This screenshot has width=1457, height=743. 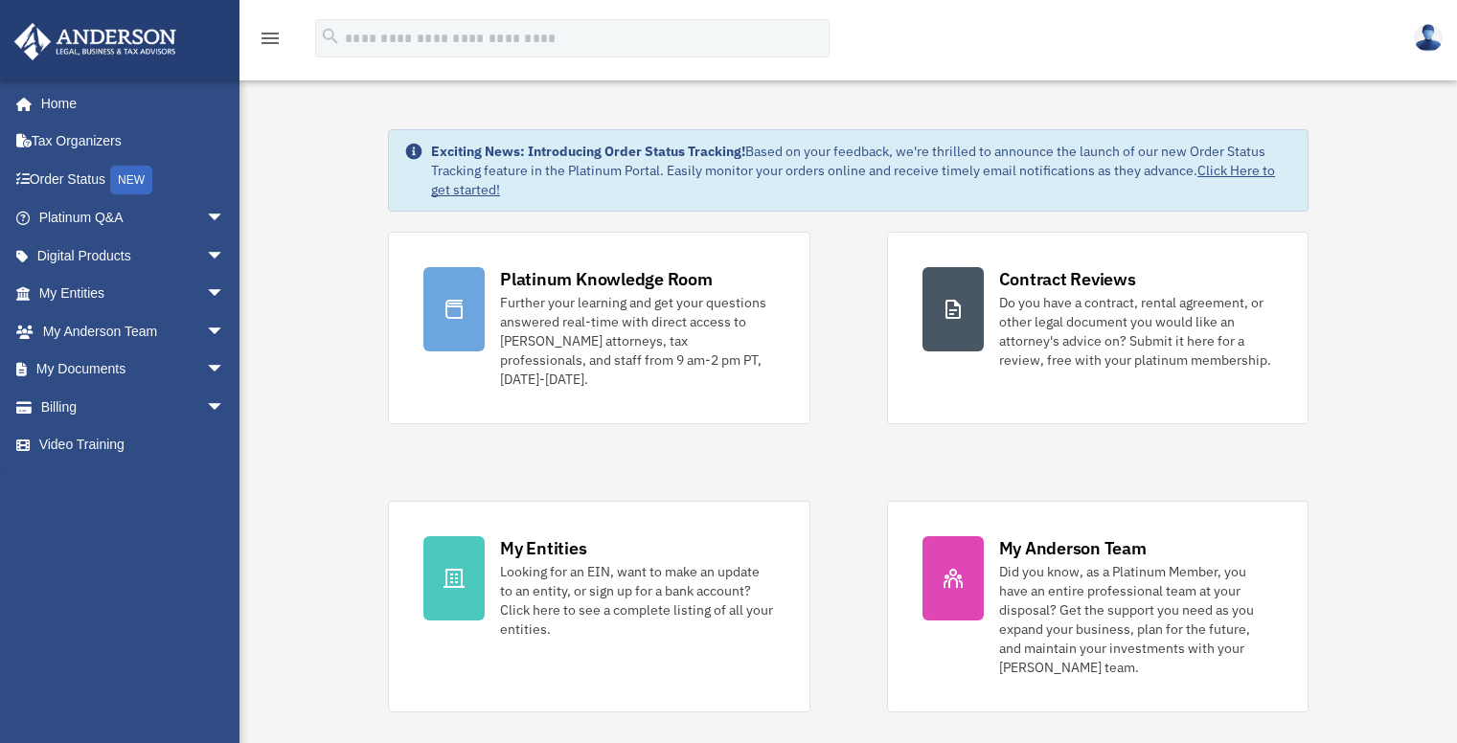 What do you see at coordinates (133, 218) in the screenshot?
I see `a: Platinum Q&Aarrow_drop_down` at bounding box center [133, 218].